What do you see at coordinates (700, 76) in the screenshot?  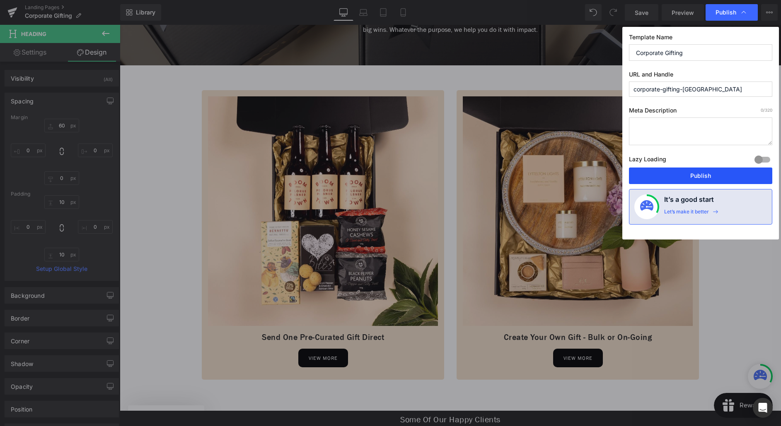 I see `label: URL and Handle` at bounding box center [700, 76].